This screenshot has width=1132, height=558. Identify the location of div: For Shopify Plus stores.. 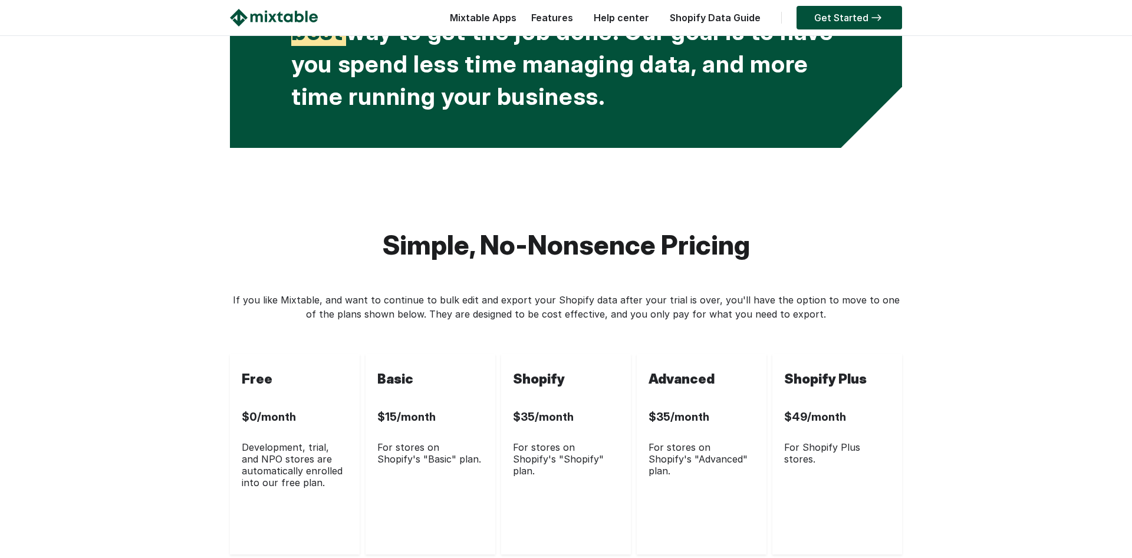
(837, 453).